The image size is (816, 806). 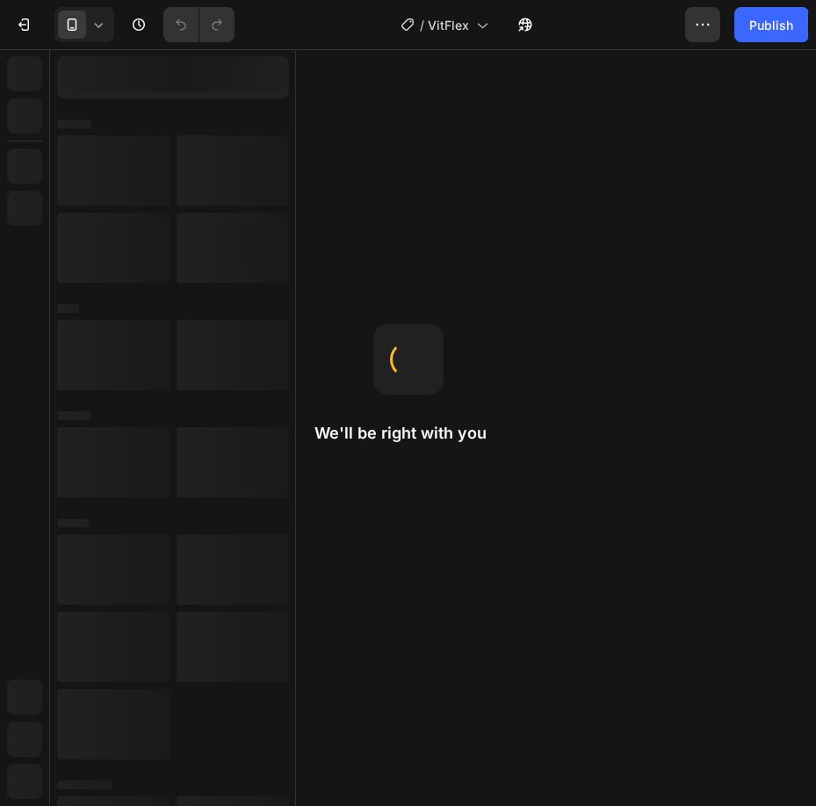 What do you see at coordinates (199, 25) in the screenshot?
I see `div: Undo/Redo` at bounding box center [199, 25].